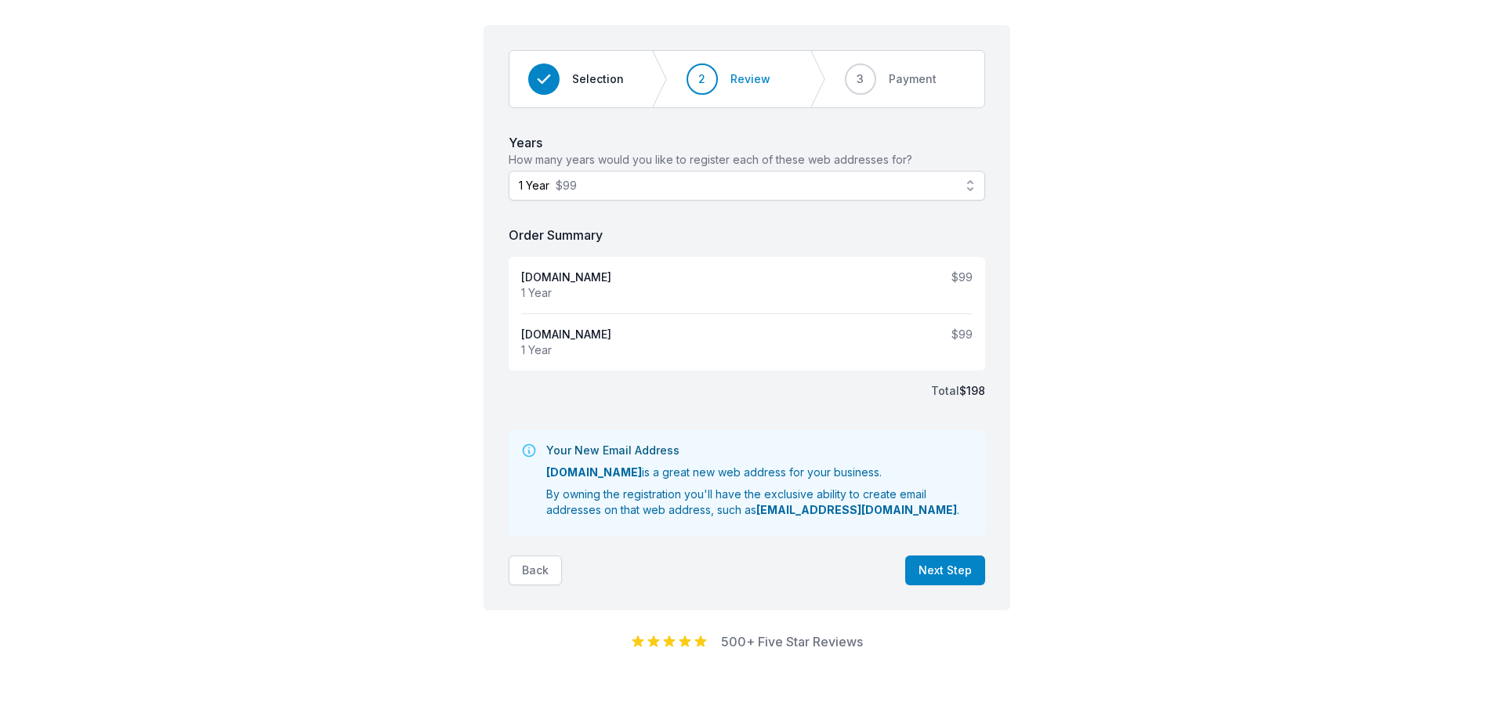  Describe the element at coordinates (957, 391) in the screenshot. I see `p: Total` at that location.